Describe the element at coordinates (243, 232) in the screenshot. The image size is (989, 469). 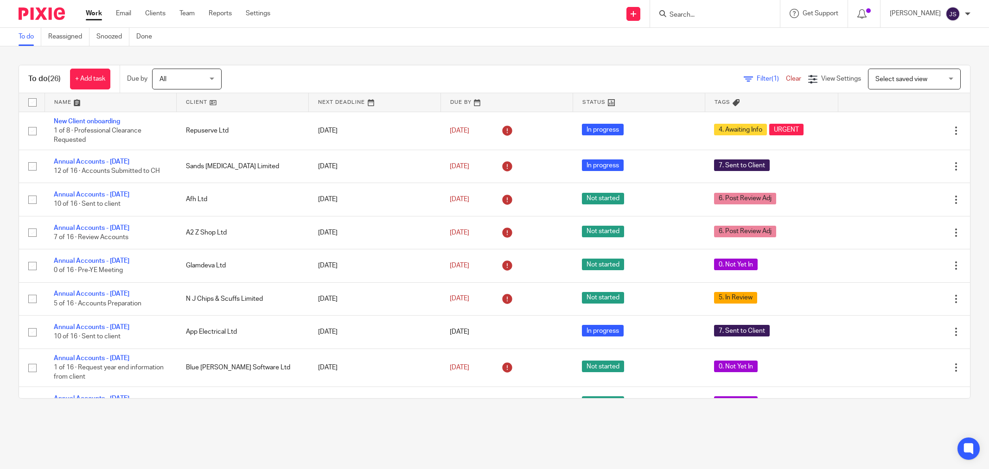
I see `td: A2 Z Shop Ltd` at that location.